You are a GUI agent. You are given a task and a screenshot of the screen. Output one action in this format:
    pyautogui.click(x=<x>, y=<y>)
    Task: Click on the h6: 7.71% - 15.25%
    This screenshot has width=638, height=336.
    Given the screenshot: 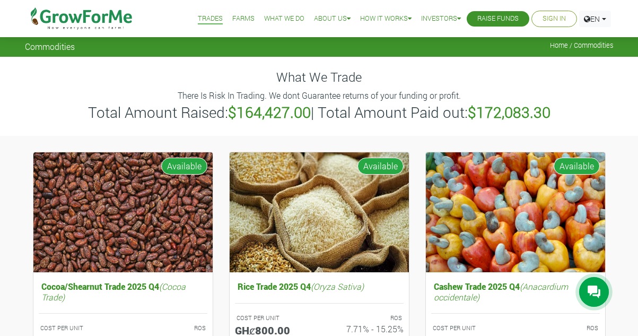 What is the action you would take?
    pyautogui.click(x=365, y=328)
    